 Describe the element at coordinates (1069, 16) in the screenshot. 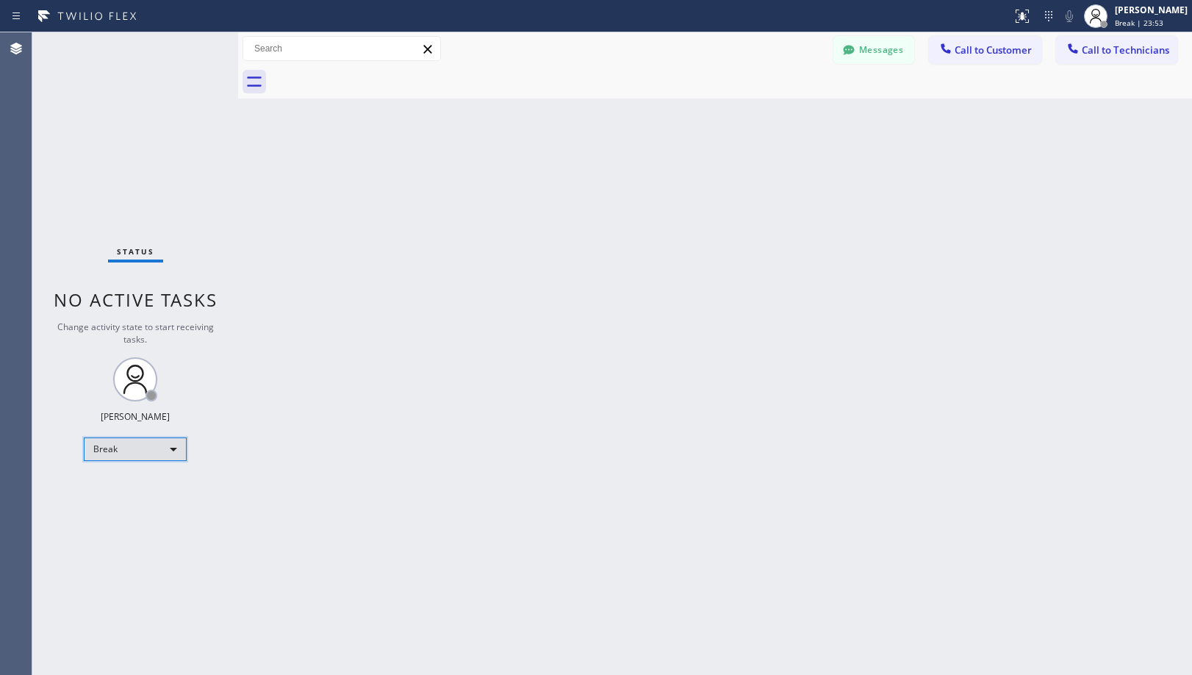

I see `button: Mute` at that location.